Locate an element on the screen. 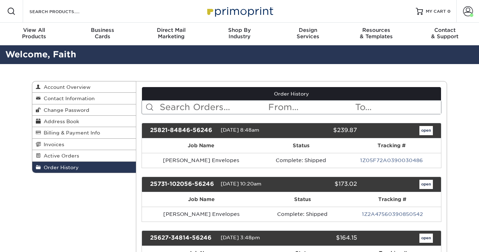 This screenshot has height=252, width=479. span: Shop By is located at coordinates (239, 30).